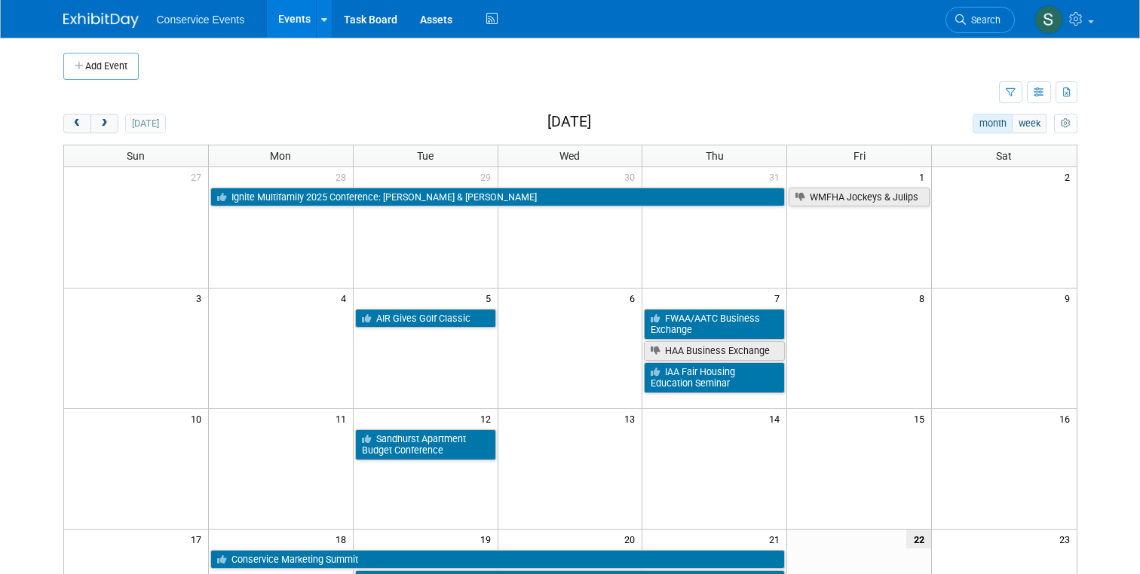 Image resolution: width=1140 pixels, height=574 pixels. What do you see at coordinates (632, 418) in the screenshot?
I see `span: 13` at bounding box center [632, 418].